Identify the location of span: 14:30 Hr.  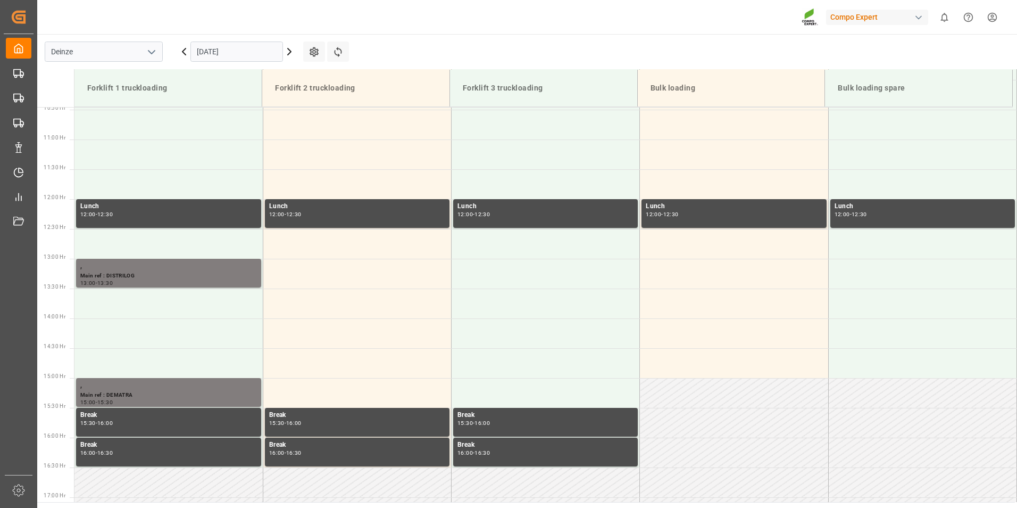
(54, 346).